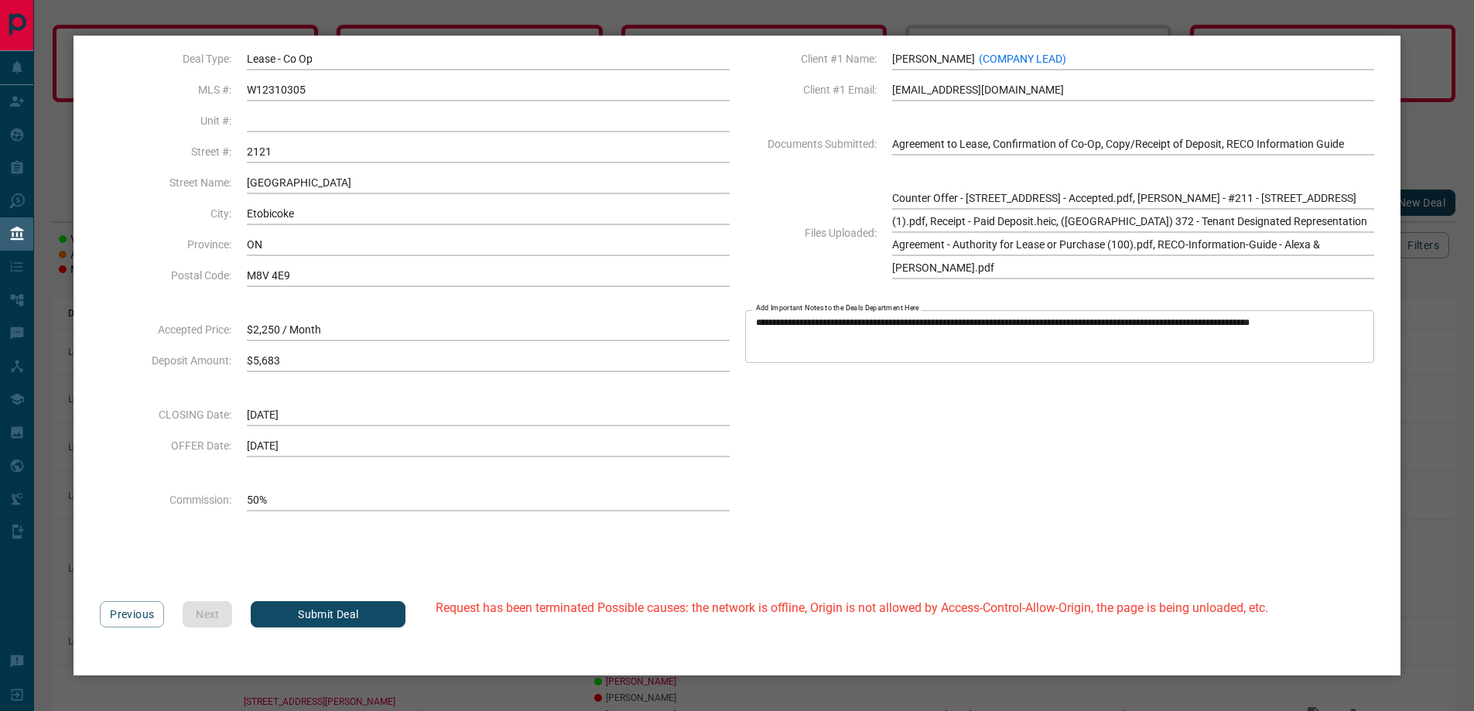 This screenshot has height=711, width=1474. I want to click on span: Postal Code, so click(166, 275).